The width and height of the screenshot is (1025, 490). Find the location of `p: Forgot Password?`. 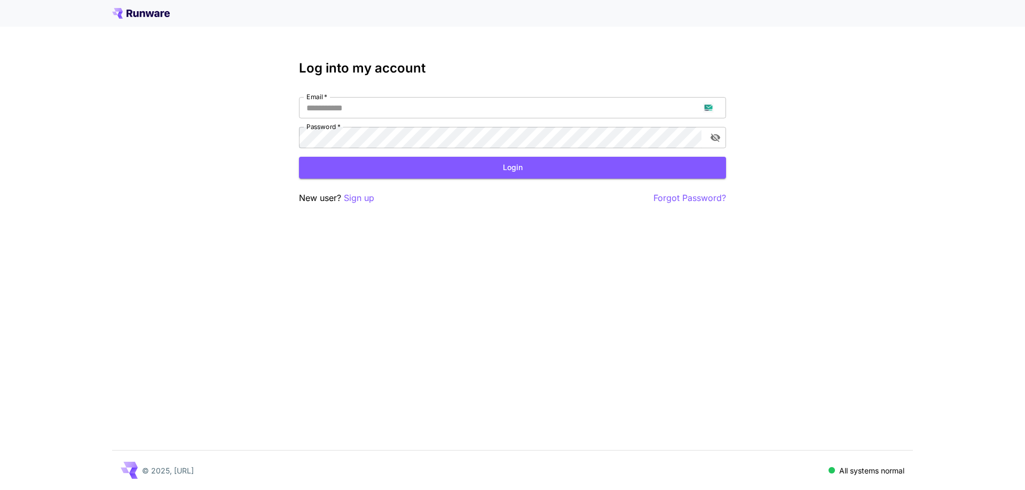

p: Forgot Password? is located at coordinates (689, 198).